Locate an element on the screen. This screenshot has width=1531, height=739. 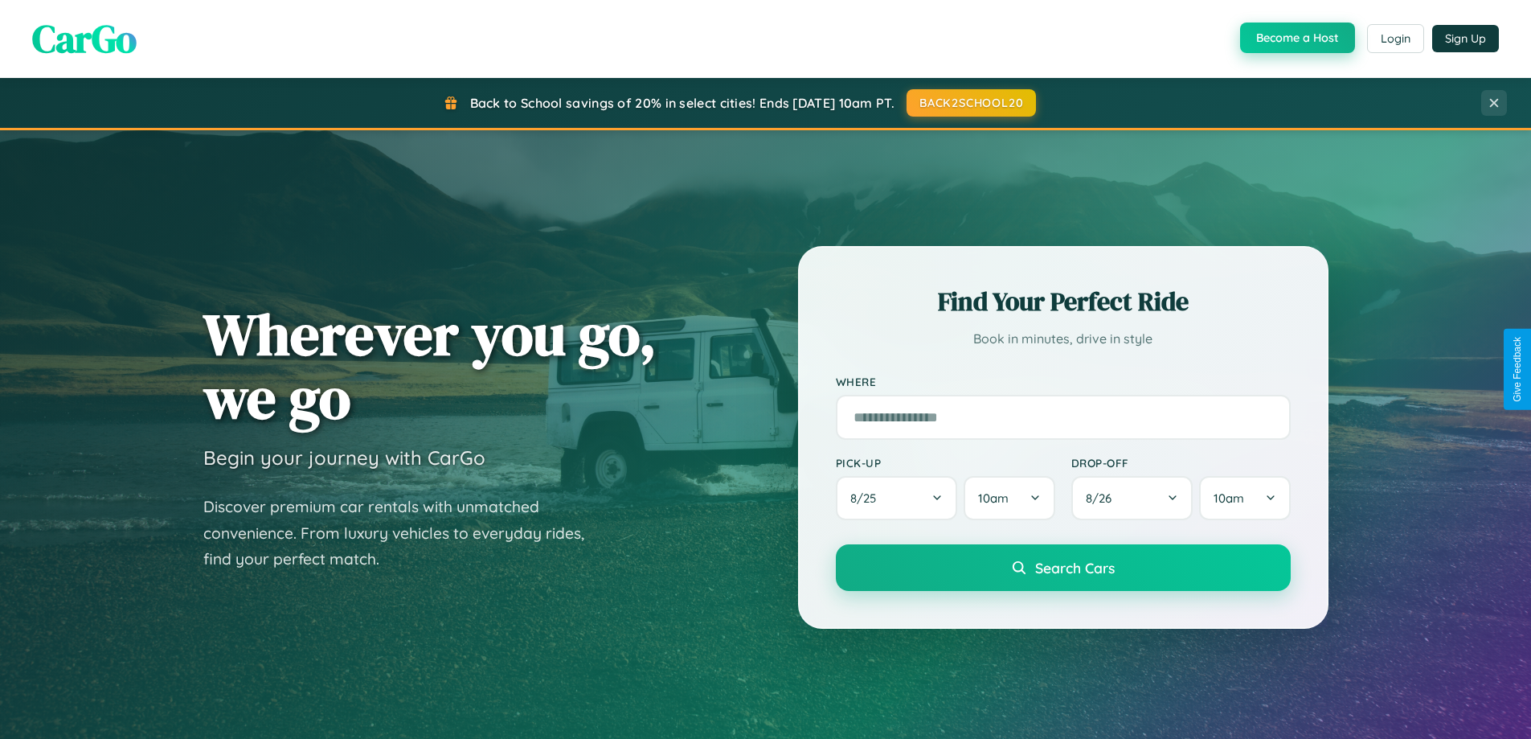
button: 8/25 is located at coordinates (897, 498).